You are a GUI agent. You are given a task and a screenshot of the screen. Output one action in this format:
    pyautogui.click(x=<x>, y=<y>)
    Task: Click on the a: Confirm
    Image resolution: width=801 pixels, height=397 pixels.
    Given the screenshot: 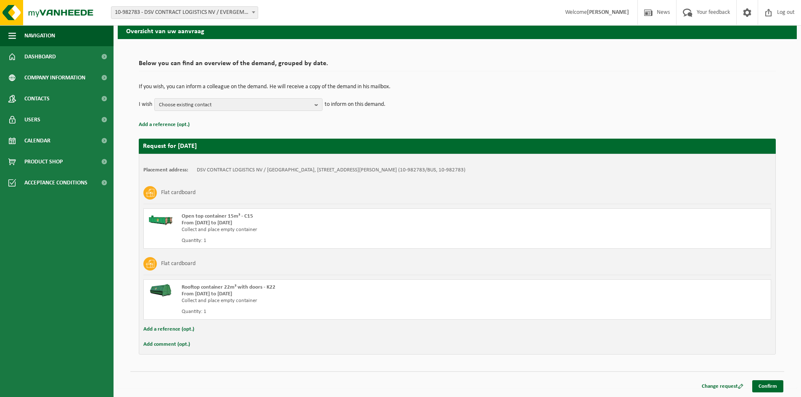 What is the action you would take?
    pyautogui.click(x=767, y=386)
    